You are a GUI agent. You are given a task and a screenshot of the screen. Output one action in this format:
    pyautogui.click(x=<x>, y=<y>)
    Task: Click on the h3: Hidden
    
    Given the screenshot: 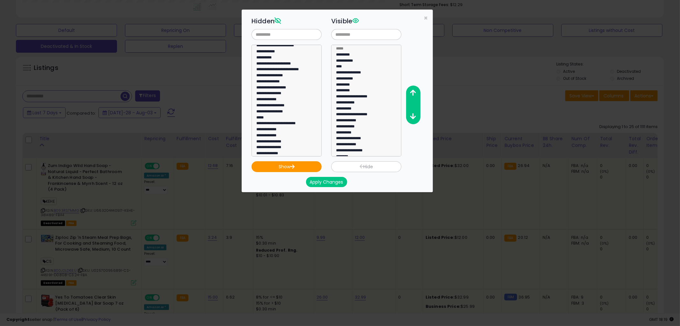 What is the action you would take?
    pyautogui.click(x=287, y=21)
    